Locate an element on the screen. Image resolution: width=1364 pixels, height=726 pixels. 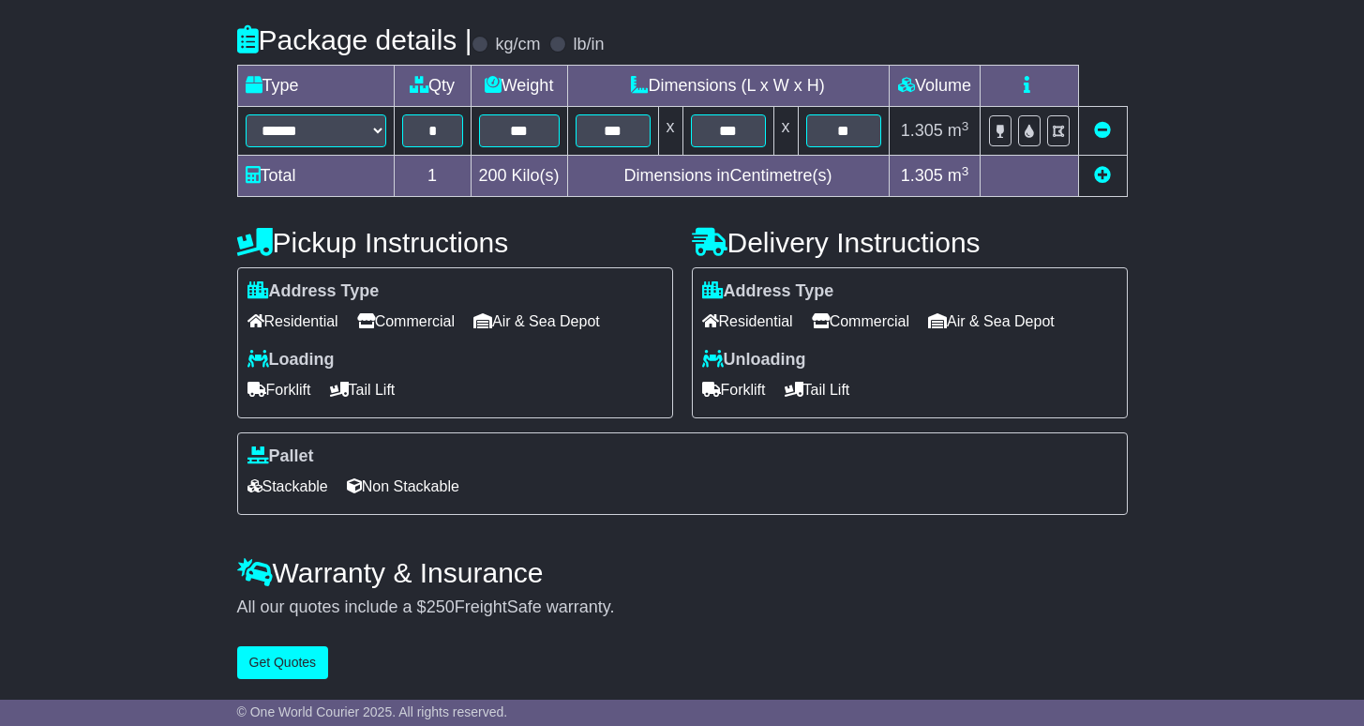
span: Stackable is located at coordinates (288, 486).